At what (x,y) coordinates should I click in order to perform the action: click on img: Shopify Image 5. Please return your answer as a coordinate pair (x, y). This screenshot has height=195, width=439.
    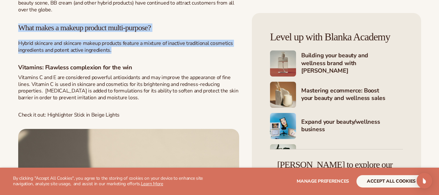
    Looking at the image, I should click on (283, 157).